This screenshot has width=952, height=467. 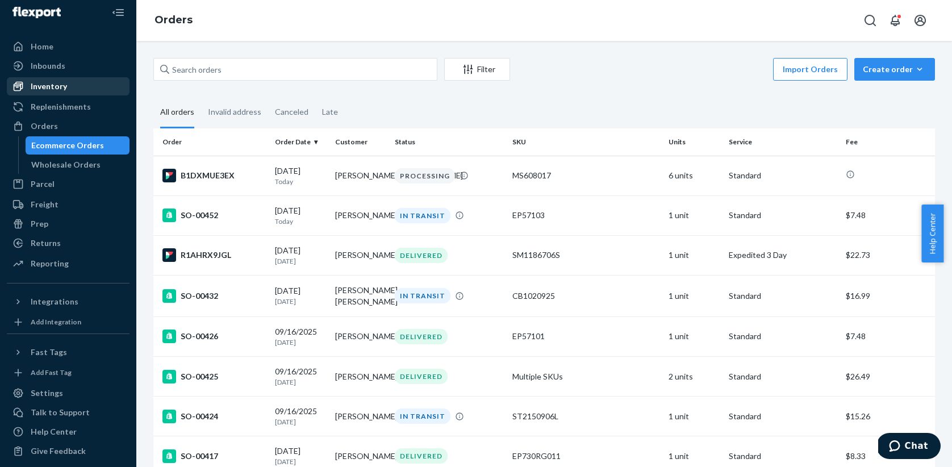 What do you see at coordinates (932, 234) in the screenshot?
I see `span: Help Center` at bounding box center [932, 234].